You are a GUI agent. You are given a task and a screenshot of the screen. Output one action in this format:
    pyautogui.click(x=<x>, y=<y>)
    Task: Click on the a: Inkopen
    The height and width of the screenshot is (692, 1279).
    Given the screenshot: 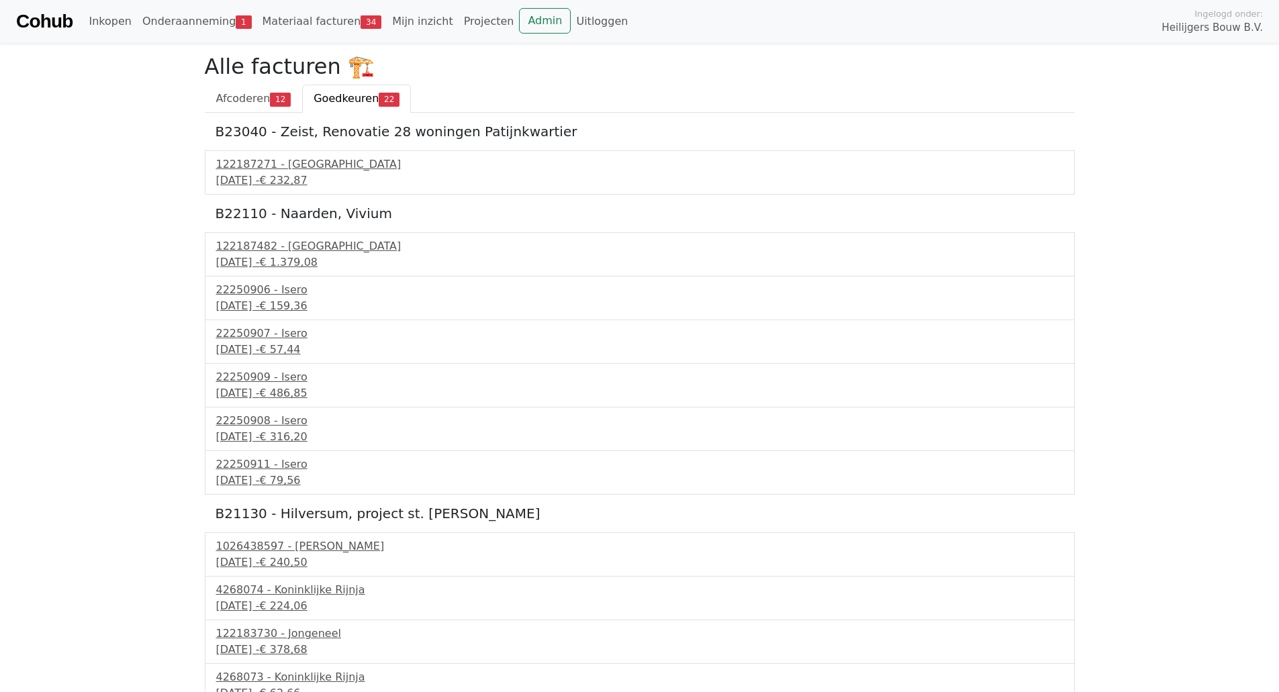 What is the action you would take?
    pyautogui.click(x=109, y=21)
    